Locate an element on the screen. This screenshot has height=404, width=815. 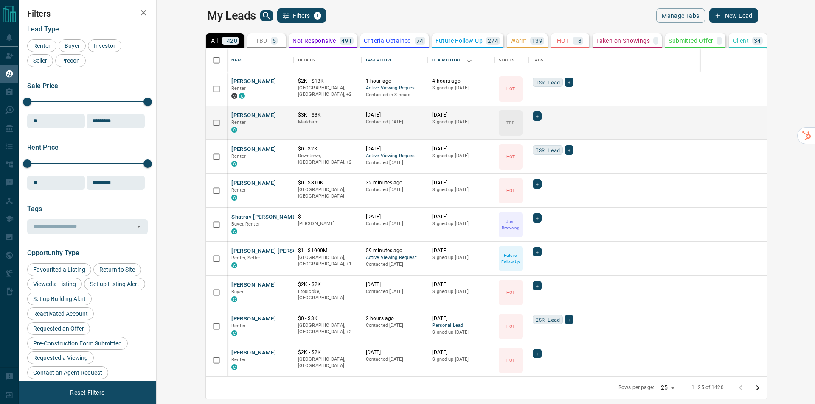
p: $0 - $3K is located at coordinates (328, 319).